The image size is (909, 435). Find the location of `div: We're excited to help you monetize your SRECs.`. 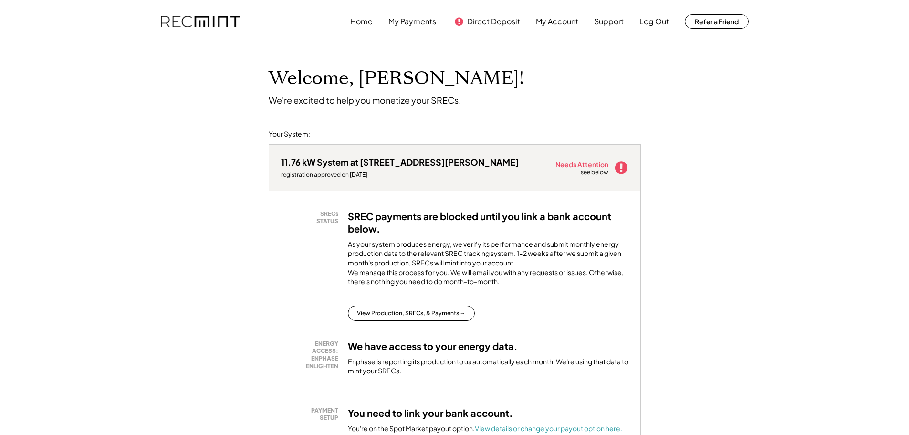

div: We're excited to help you monetize your SRECs. is located at coordinates (365, 100).